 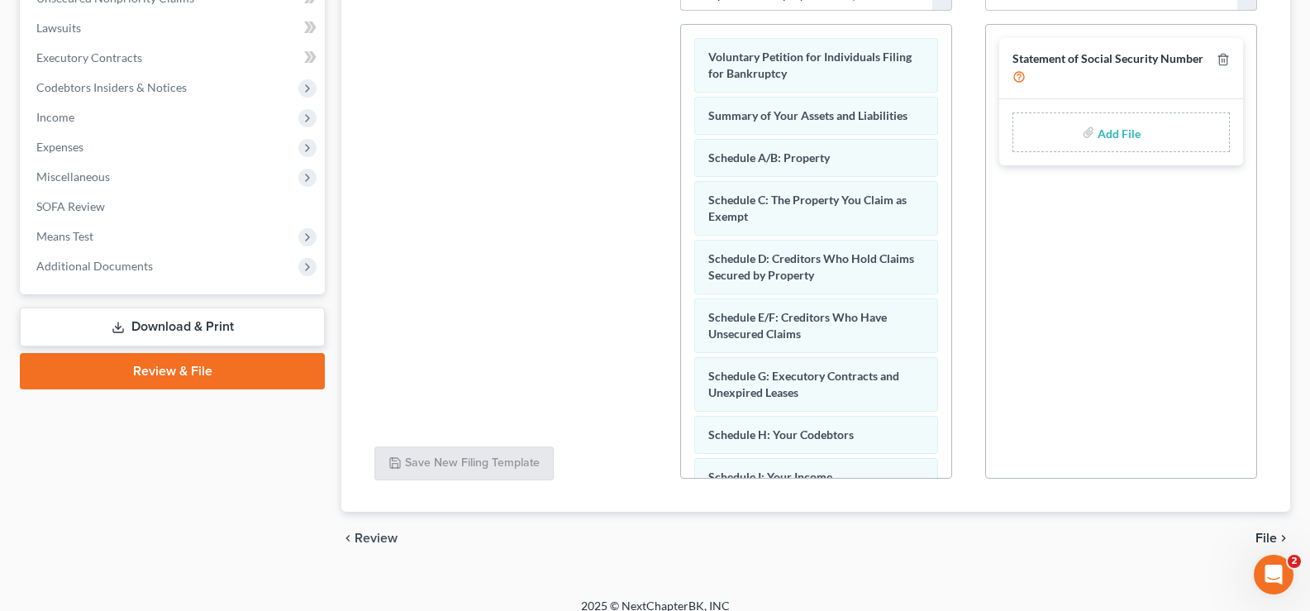 What do you see at coordinates (172, 326) in the screenshot?
I see `a: Download & Print` at bounding box center [172, 326].